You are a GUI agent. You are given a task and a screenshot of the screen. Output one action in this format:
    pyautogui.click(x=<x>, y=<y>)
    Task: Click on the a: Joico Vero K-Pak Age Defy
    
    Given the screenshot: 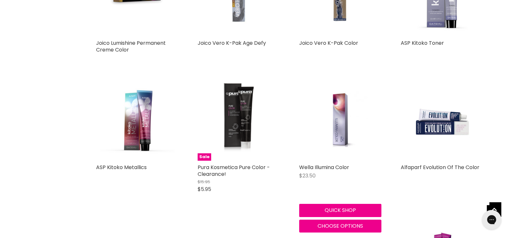 What is the action you would take?
    pyautogui.click(x=232, y=43)
    